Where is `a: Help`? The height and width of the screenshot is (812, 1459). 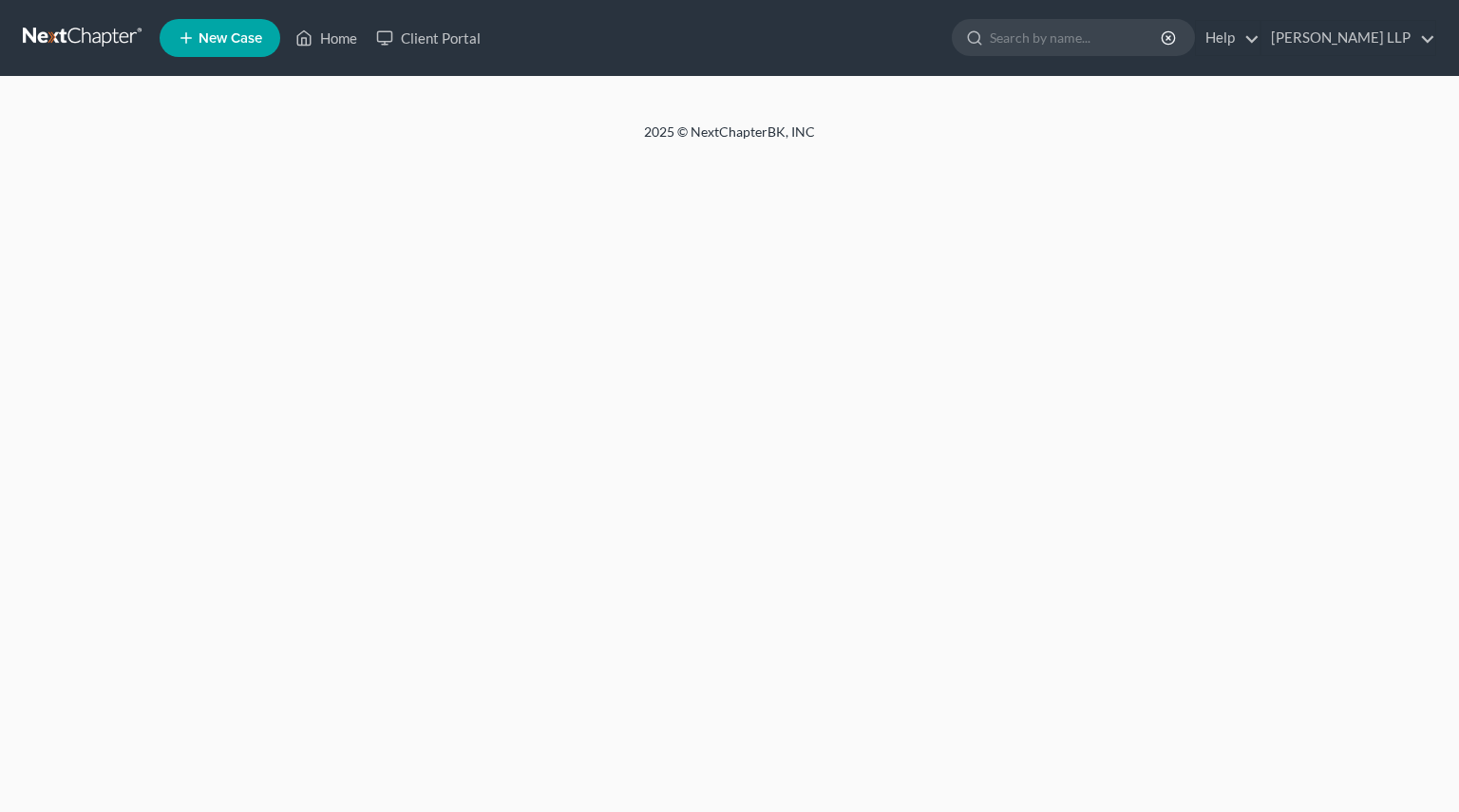
a: Help is located at coordinates (1227, 38).